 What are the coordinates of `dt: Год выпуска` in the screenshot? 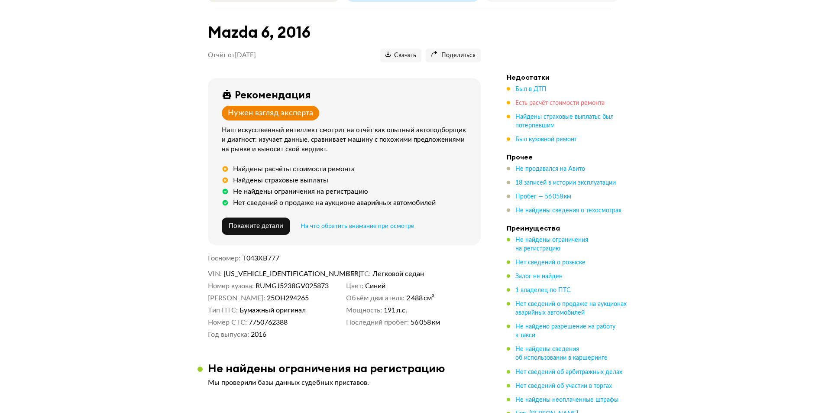 It's located at (228, 334).